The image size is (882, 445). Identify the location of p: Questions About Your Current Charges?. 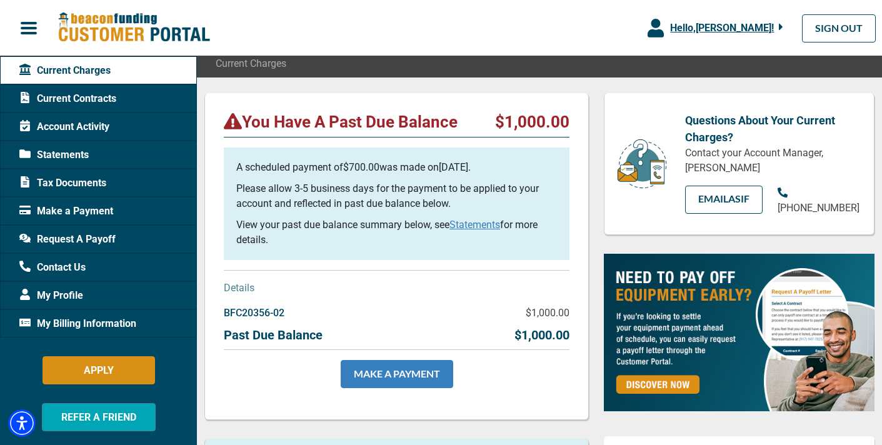
(770, 129).